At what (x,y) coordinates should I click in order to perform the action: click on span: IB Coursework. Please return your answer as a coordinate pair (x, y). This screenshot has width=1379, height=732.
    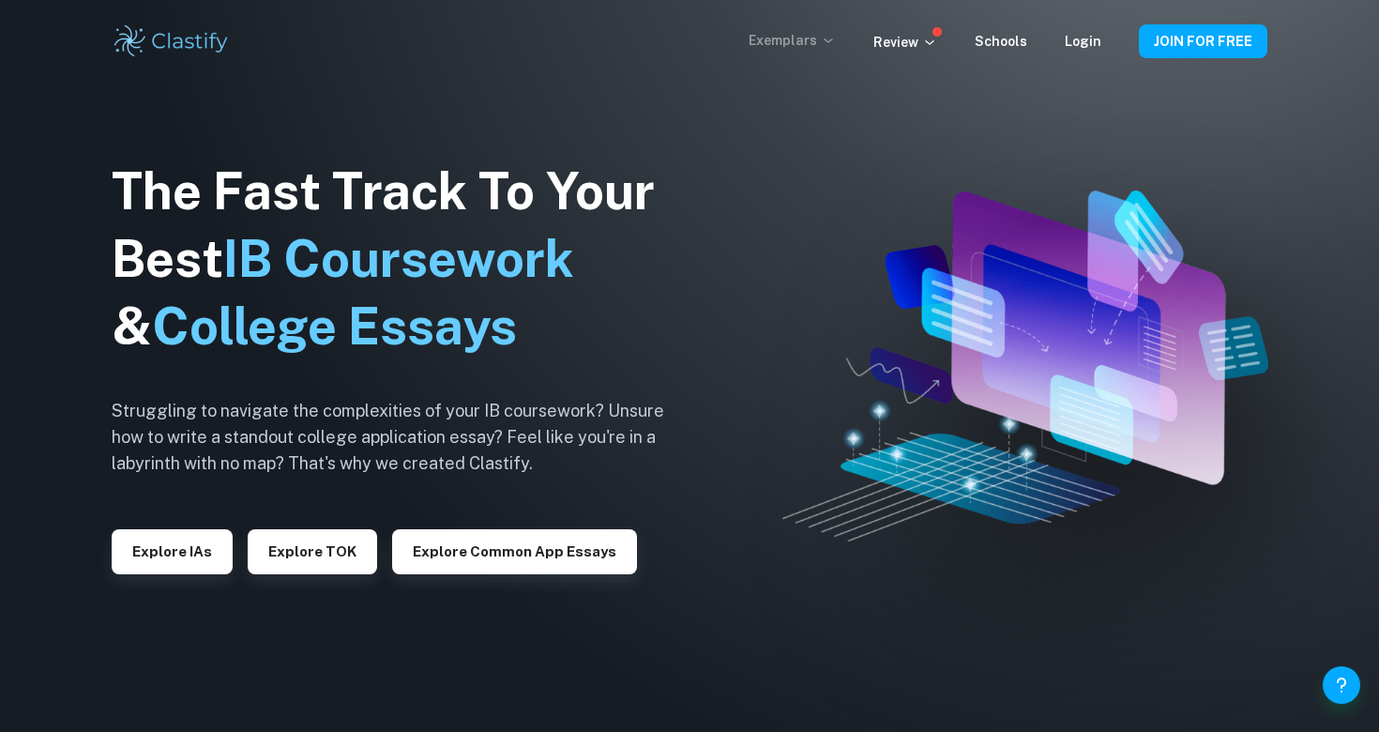
    Looking at the image, I should click on (399, 258).